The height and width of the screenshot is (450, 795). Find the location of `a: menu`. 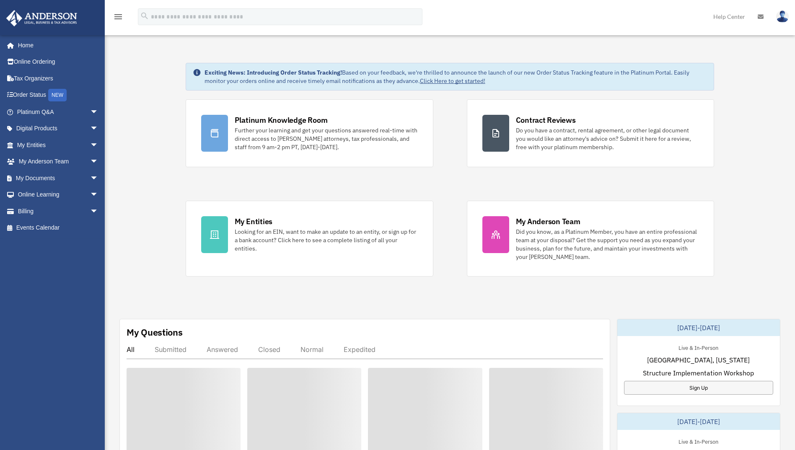

a: menu is located at coordinates (118, 18).